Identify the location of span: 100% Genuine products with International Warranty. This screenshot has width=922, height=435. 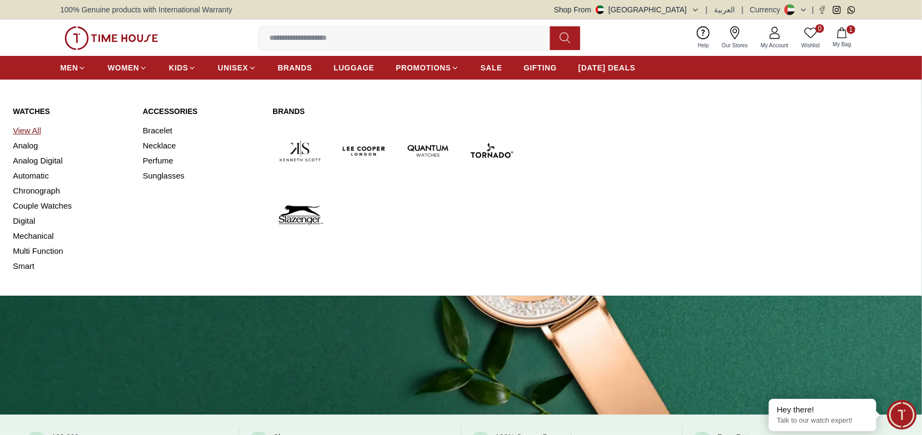
(146, 10).